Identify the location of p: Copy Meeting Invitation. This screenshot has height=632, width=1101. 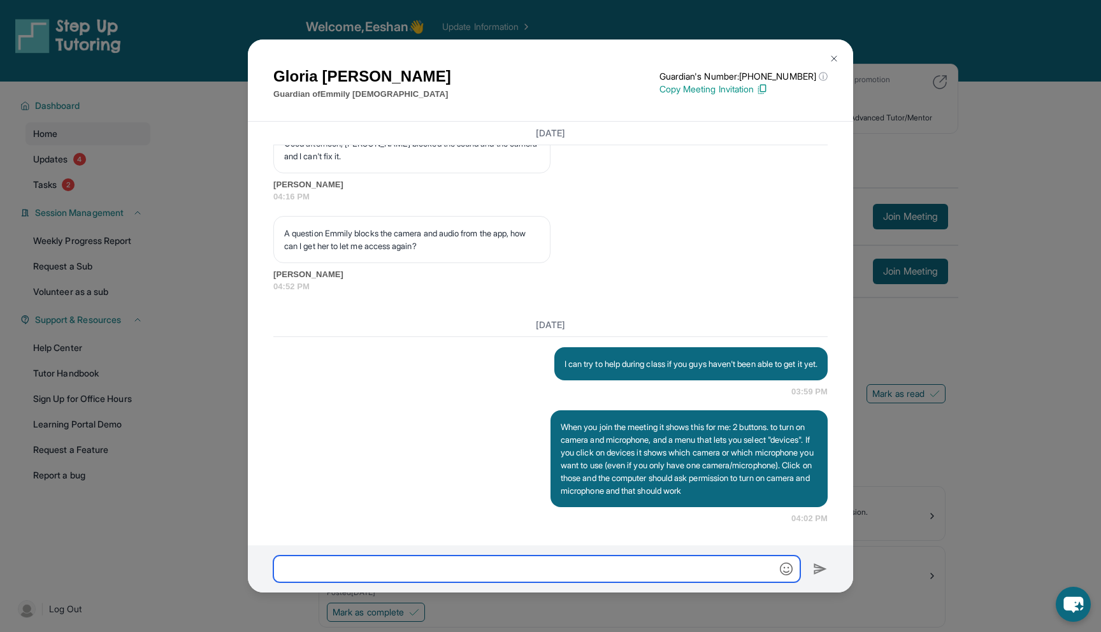
(743, 89).